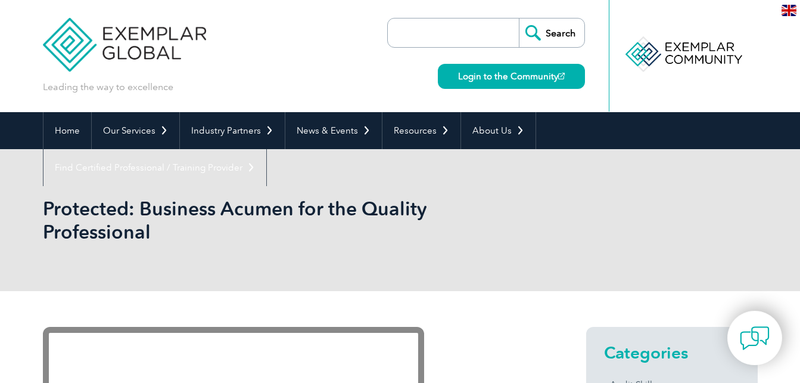  What do you see at coordinates (511, 76) in the screenshot?
I see `a: Login to the Community` at bounding box center [511, 76].